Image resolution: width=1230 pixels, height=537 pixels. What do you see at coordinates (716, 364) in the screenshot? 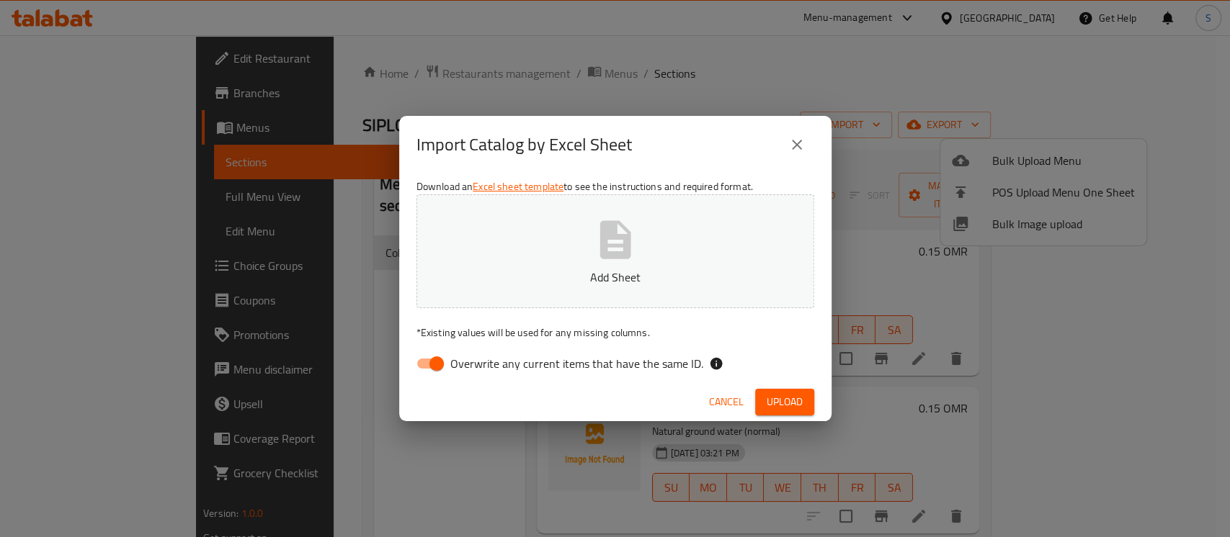
I see `svg: If the overwrite option isn't selected, then the items that match an existing ID will be ignored ...` at bounding box center [716, 364].